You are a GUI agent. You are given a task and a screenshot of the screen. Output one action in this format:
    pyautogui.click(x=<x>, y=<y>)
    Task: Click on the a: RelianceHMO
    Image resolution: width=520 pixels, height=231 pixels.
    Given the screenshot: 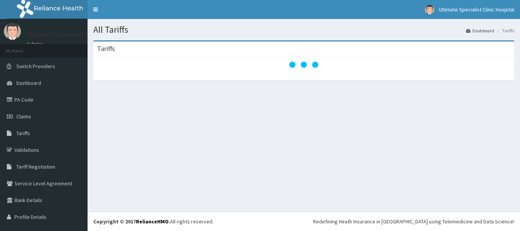 What is the action you would take?
    pyautogui.click(x=152, y=221)
    